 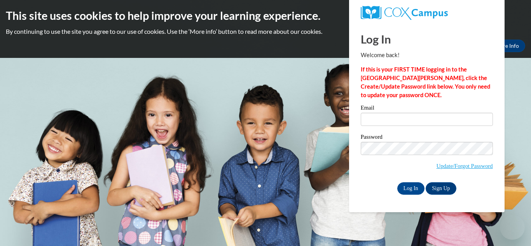 I want to click on a: Update/Forgot Password, so click(x=464, y=166).